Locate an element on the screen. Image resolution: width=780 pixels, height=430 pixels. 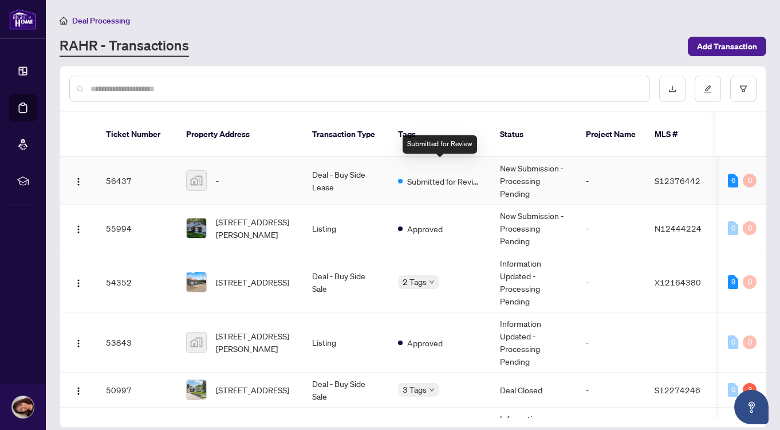
button: download is located at coordinates (673, 89).